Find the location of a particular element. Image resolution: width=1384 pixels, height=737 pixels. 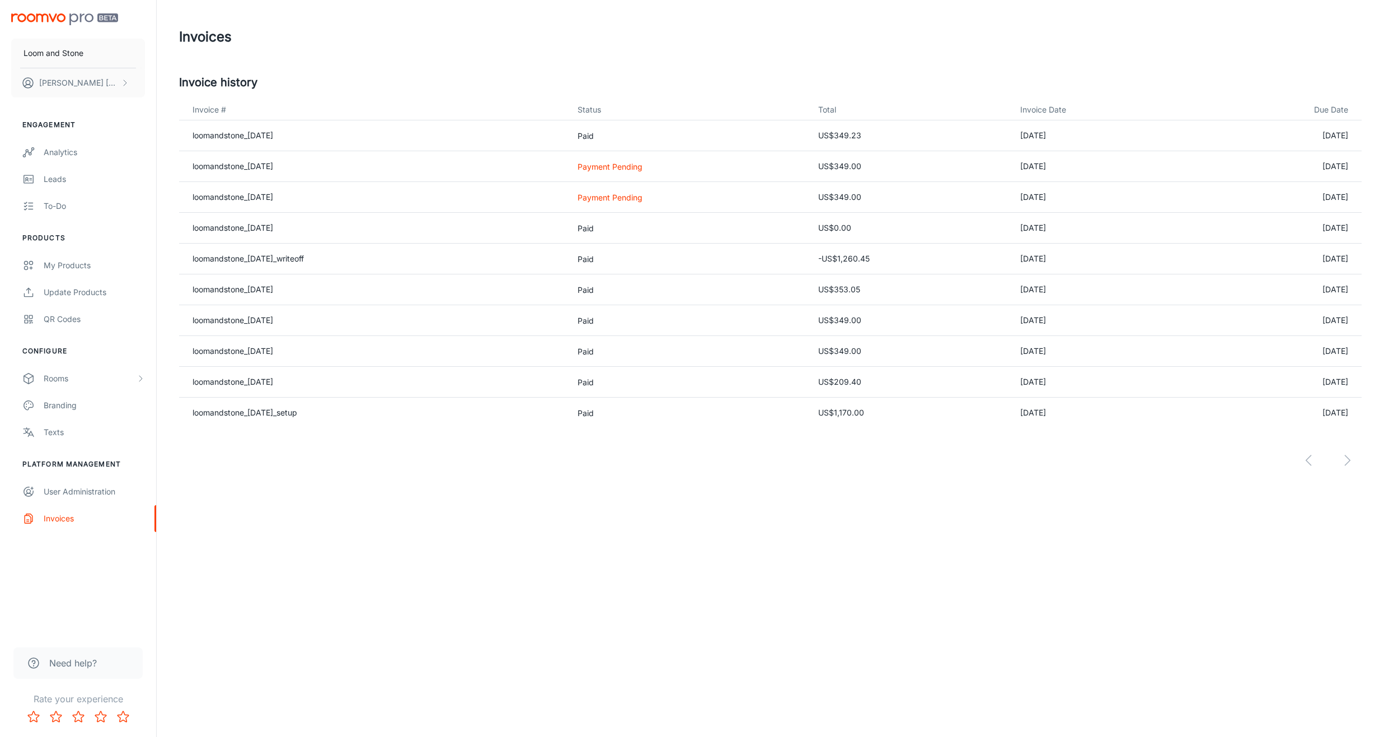

h1: Invoices is located at coordinates (205, 37).